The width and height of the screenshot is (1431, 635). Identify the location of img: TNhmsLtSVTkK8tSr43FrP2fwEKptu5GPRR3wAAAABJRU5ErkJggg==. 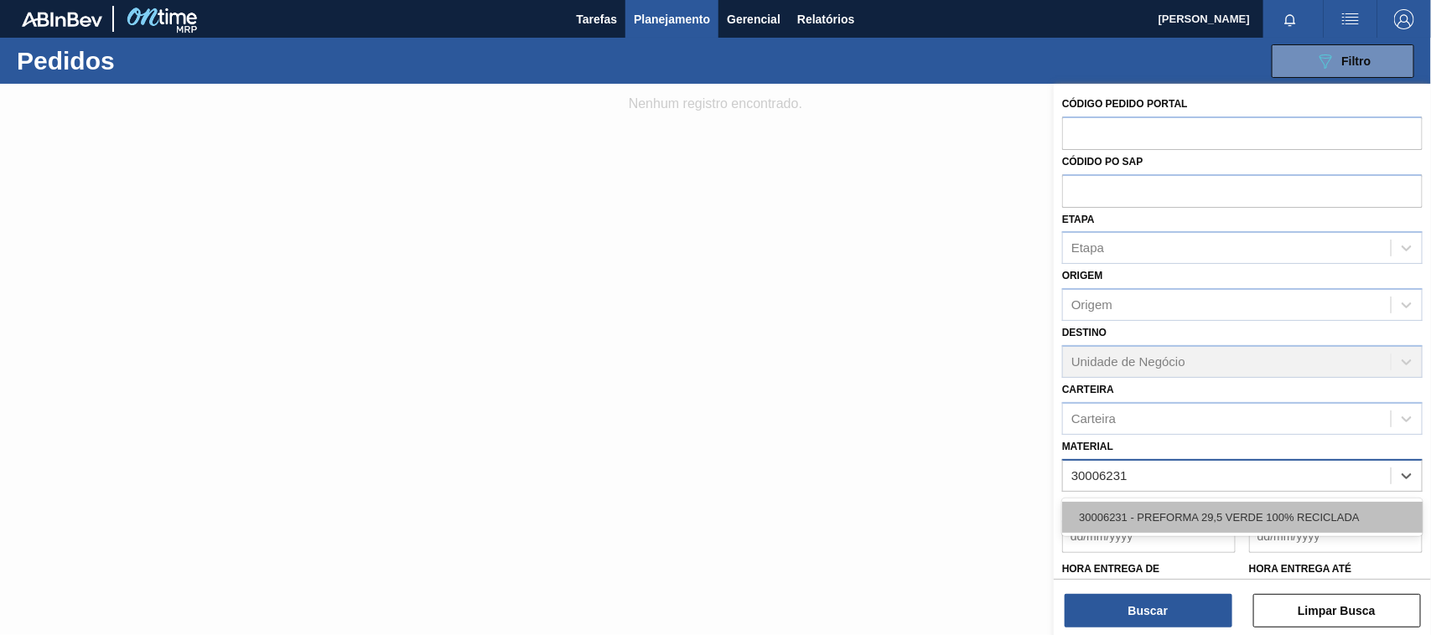
(62, 19).